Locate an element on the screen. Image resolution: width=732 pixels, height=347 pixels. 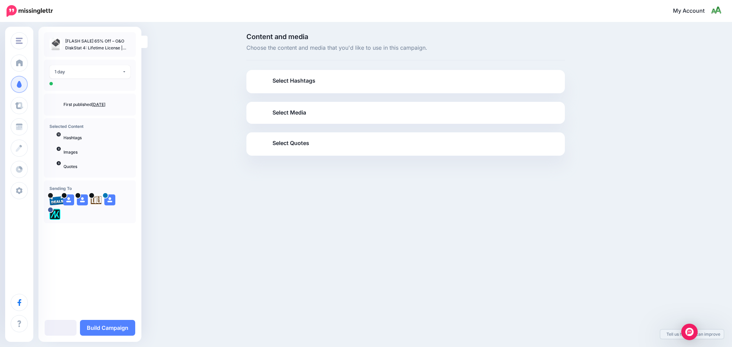
p: Quotes is located at coordinates (97, 167).